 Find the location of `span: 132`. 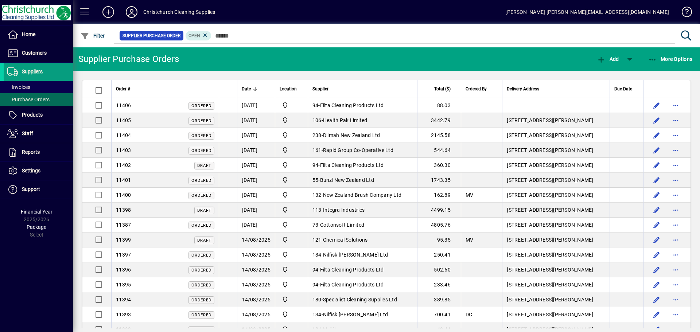

span: 132 is located at coordinates (317, 195).